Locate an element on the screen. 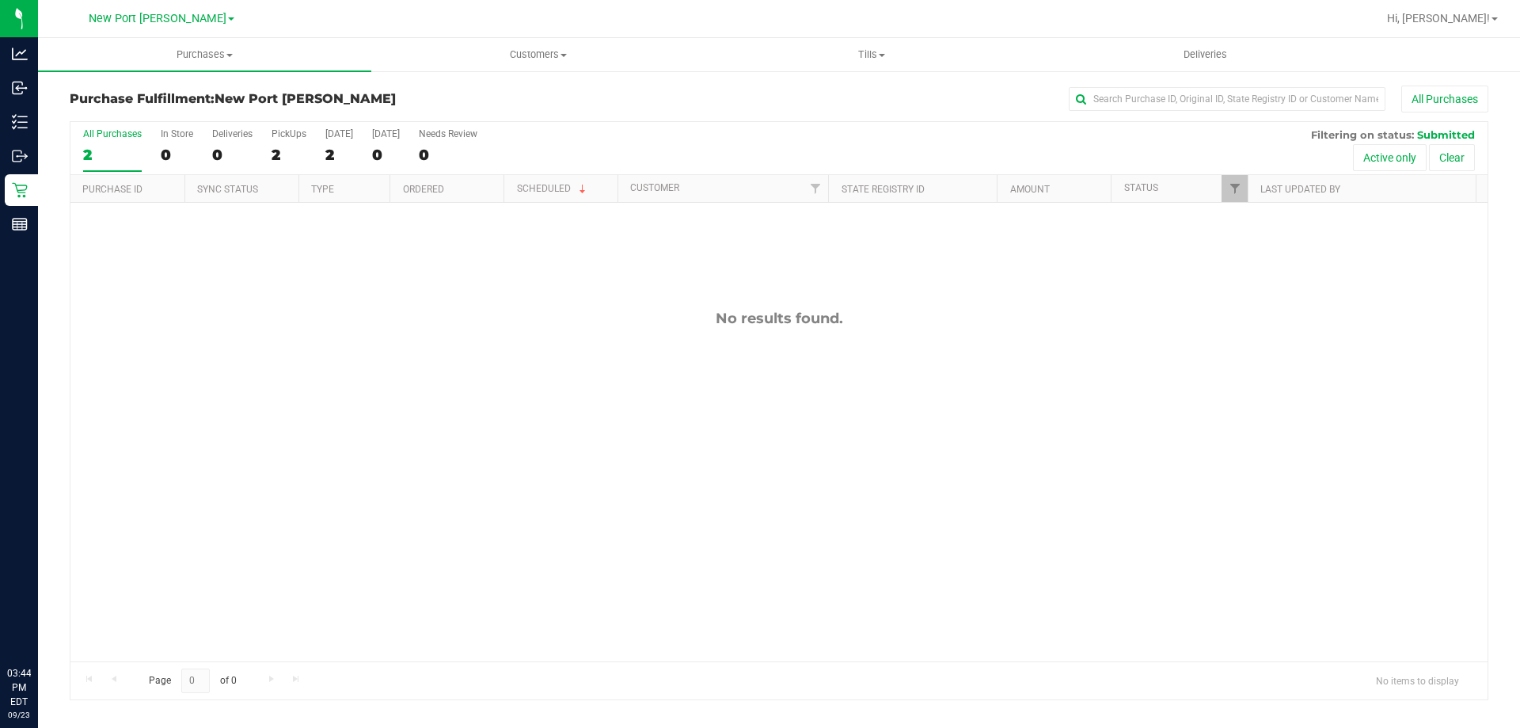 This screenshot has height=728, width=1520. a: State Registry ID is located at coordinates (883, 189).